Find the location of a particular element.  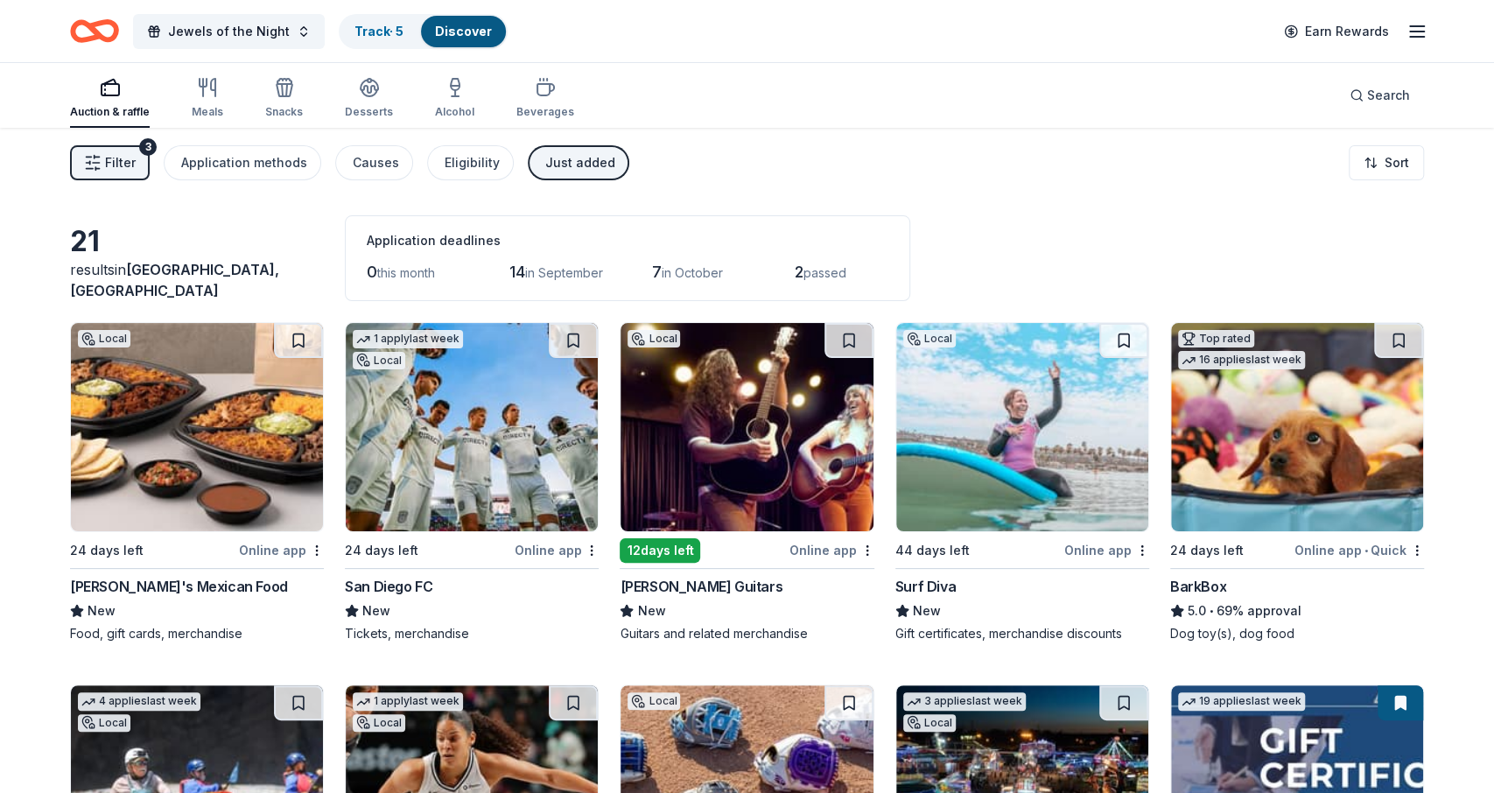

div: Dog toy(s), dog food is located at coordinates (1297, 634).